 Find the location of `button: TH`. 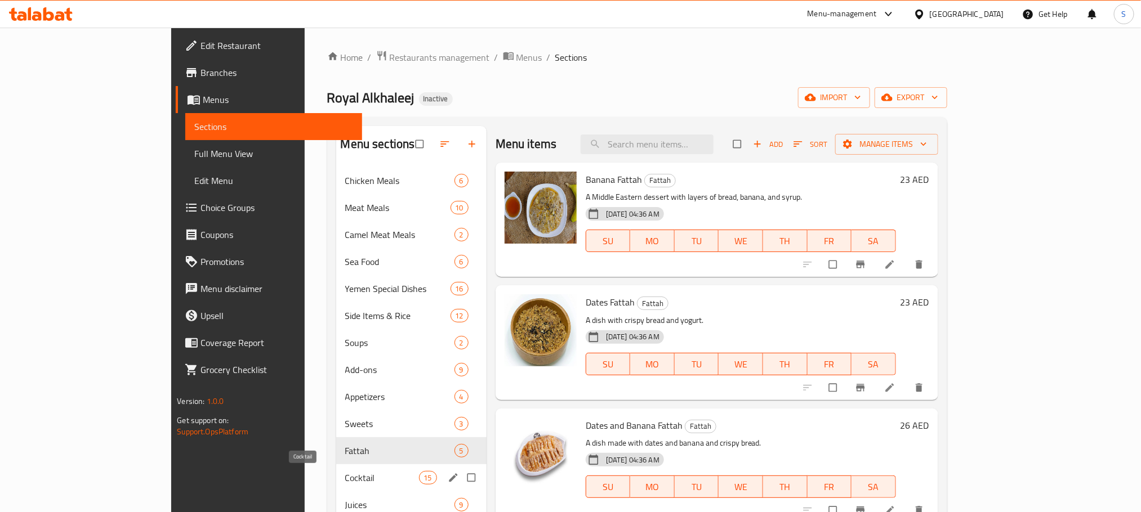

button: TH is located at coordinates (785, 364).